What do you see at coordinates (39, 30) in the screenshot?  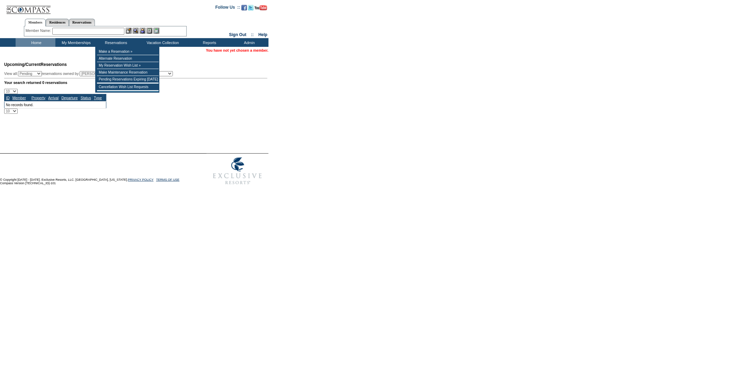 I see `div: Member Name:` at bounding box center [39, 30].